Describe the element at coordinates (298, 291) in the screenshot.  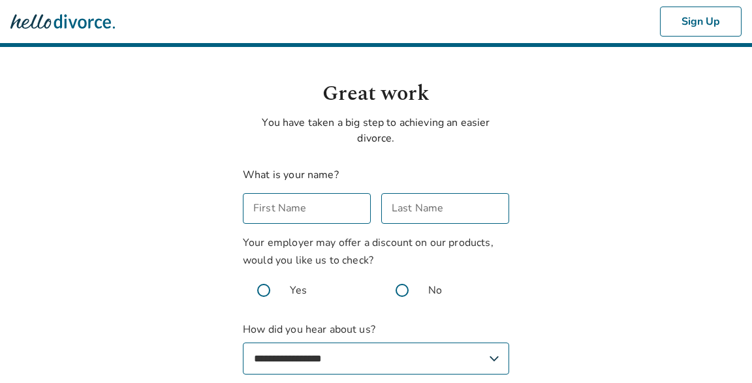
I see `span: Yes` at that location.